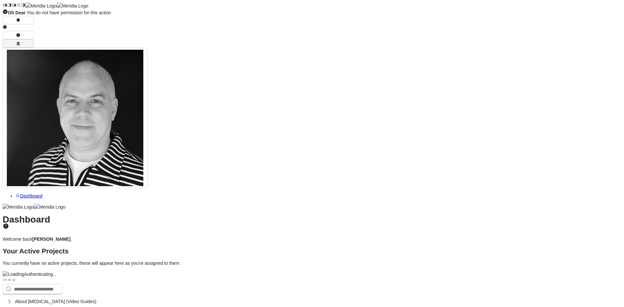  I want to click on img: Loading, so click(13, 274).